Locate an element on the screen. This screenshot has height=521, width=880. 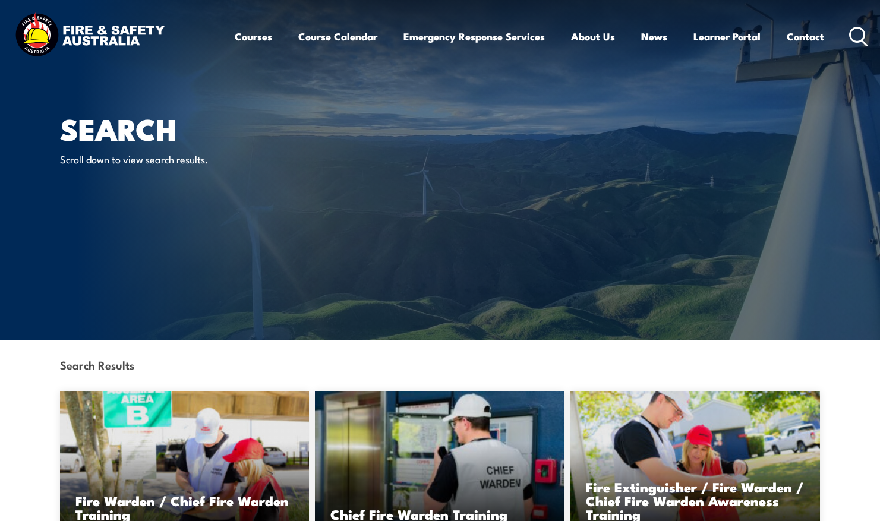
h3: Fire Warden / Chief Fire Warden Training is located at coordinates (185, 508).